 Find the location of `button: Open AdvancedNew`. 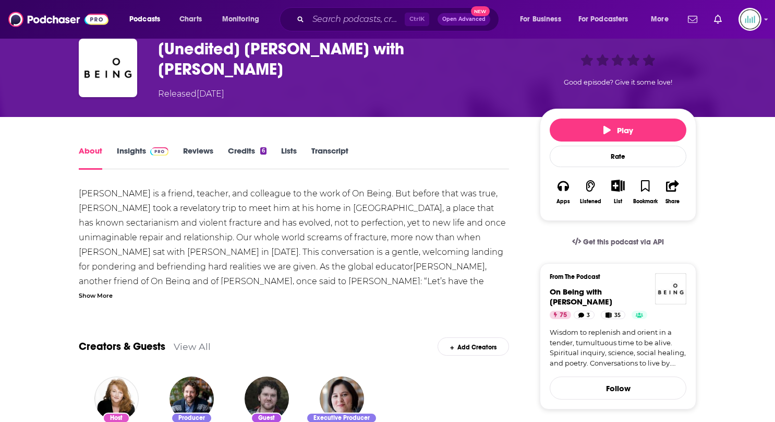

button: Open AdvancedNew is located at coordinates (464, 19).